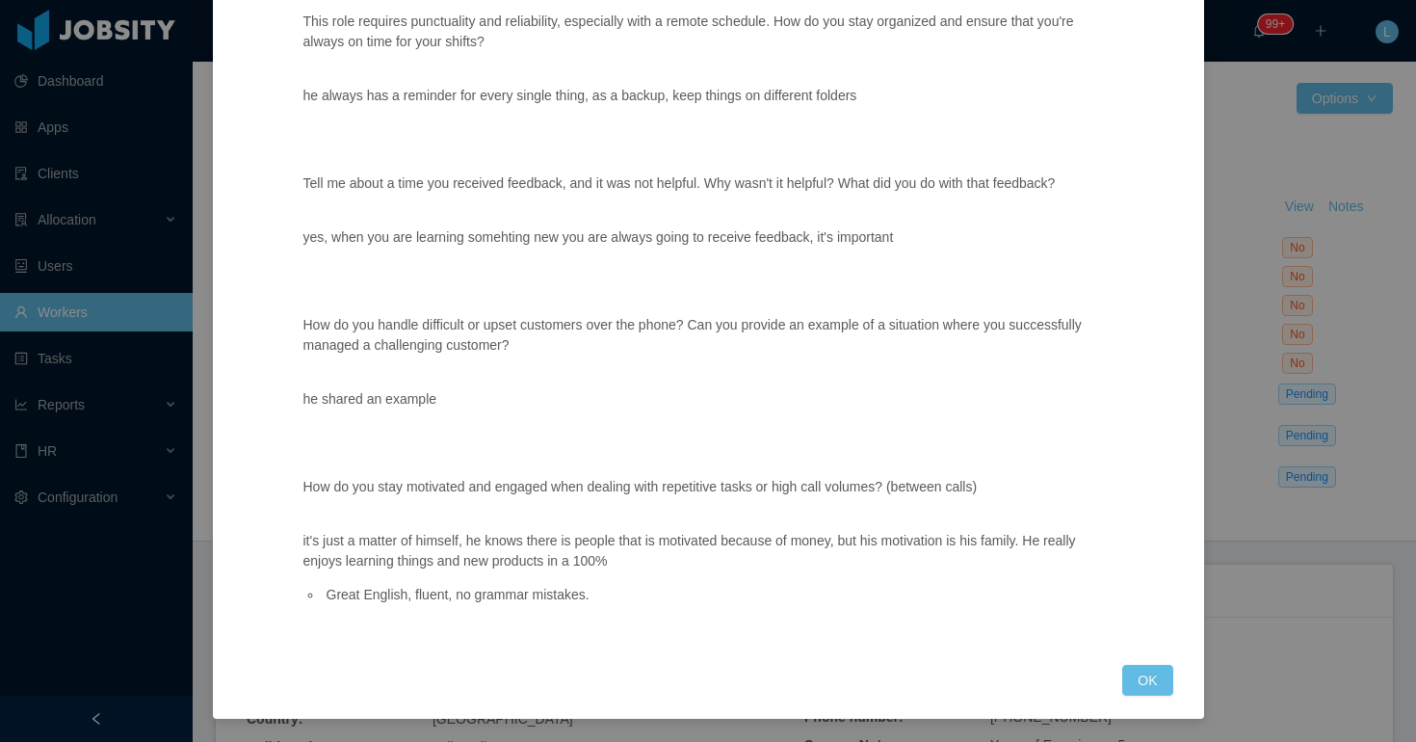  What do you see at coordinates (708, 95) in the screenshot?
I see `p: he always has a reminder for every single thing, as a backup, keep things on different folders` at bounding box center [708, 95].